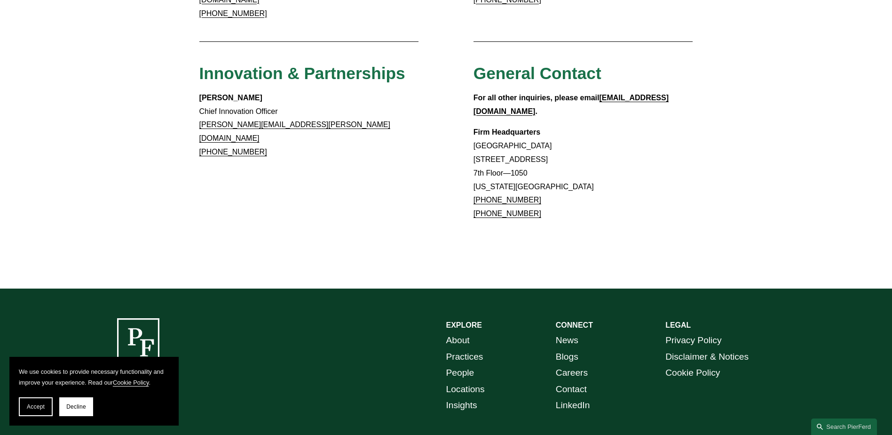 The image size is (892, 435). What do you see at coordinates (94, 377) in the screenshot?
I see `p: We use cookies to provide necessary functionality and improve your experience. Read our .` at bounding box center [94, 377].